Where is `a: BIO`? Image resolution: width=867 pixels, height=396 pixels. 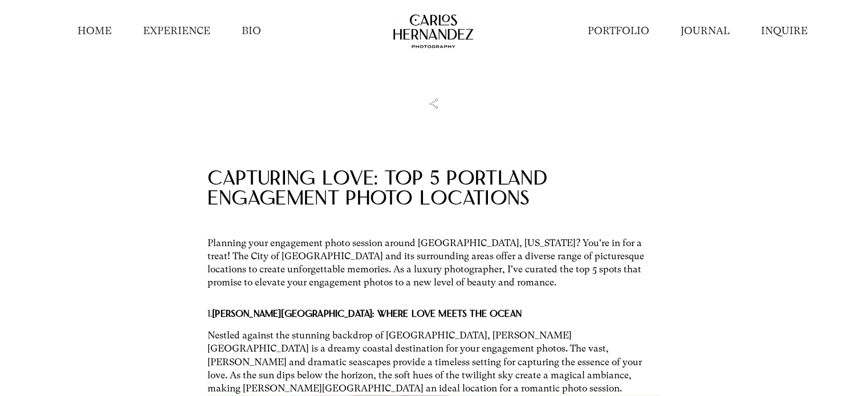
a: BIO is located at coordinates (251, 31).